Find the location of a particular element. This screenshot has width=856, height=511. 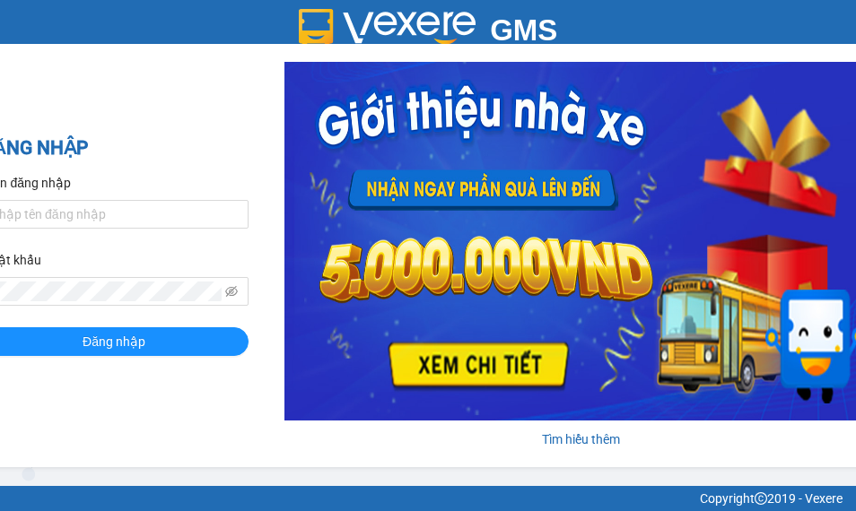

div: Copyright 2019 - Vexere is located at coordinates (428, 499).